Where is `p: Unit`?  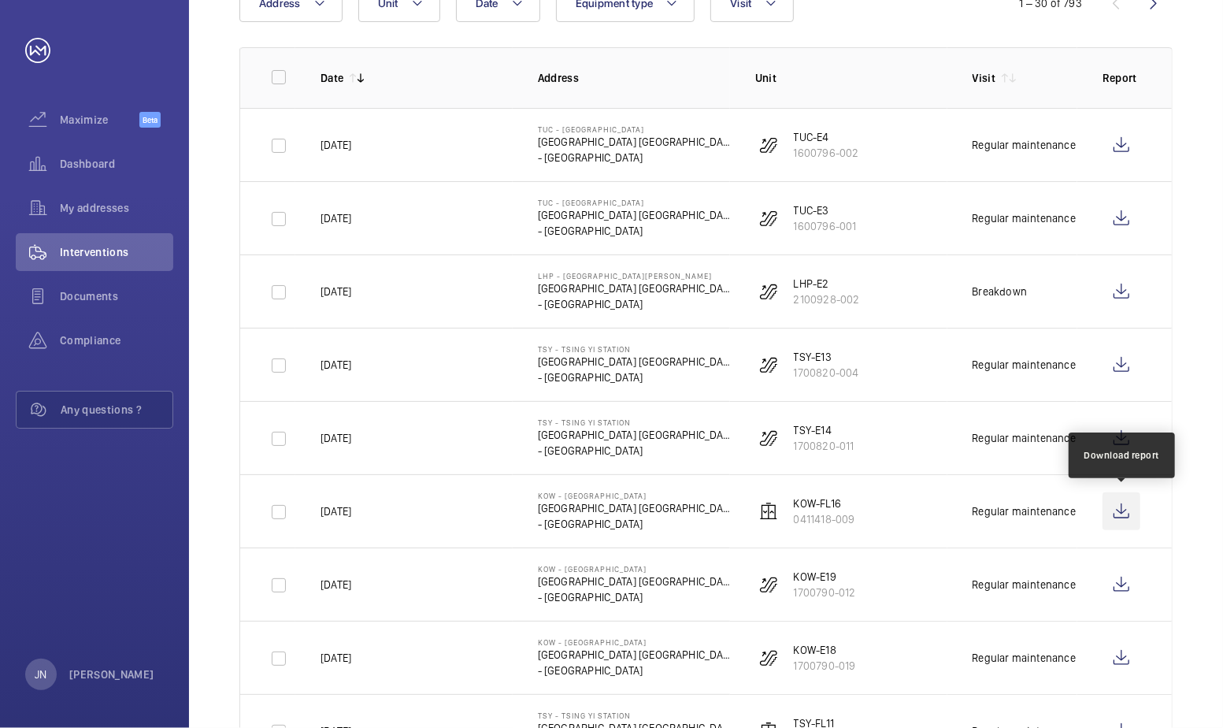
p: Unit is located at coordinates (851, 78).